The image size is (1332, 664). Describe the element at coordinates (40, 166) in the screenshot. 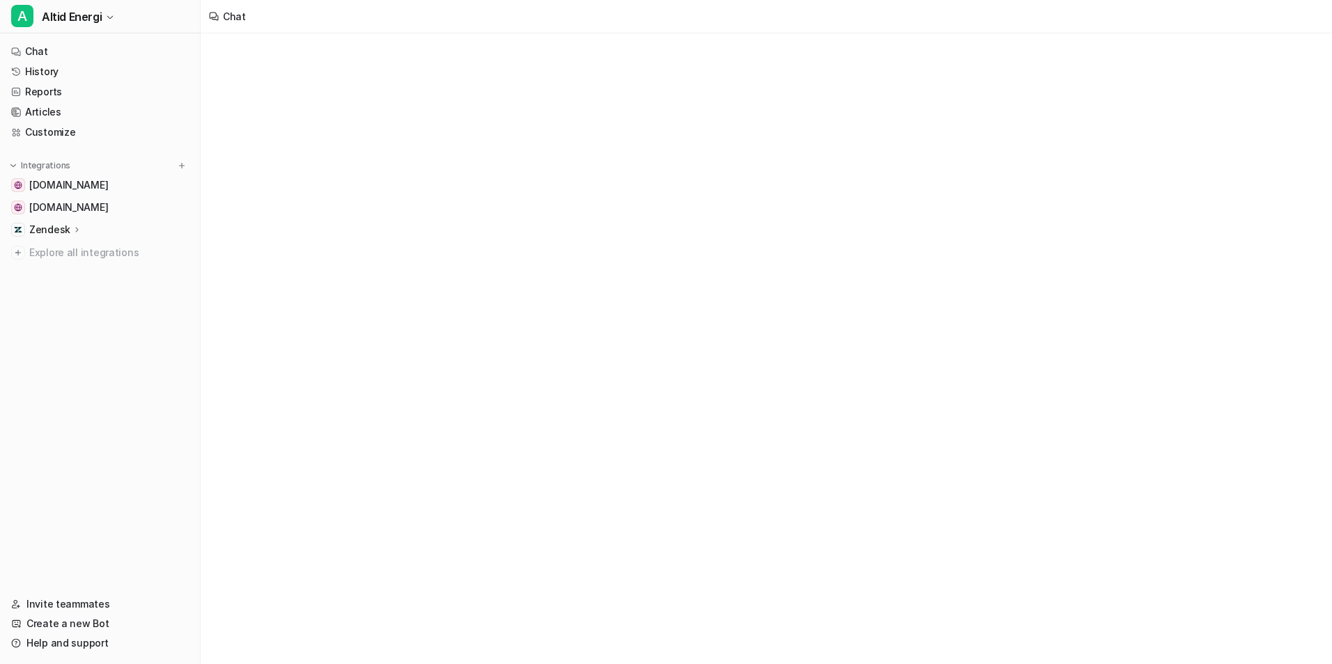

I see `button: Integrations` at that location.